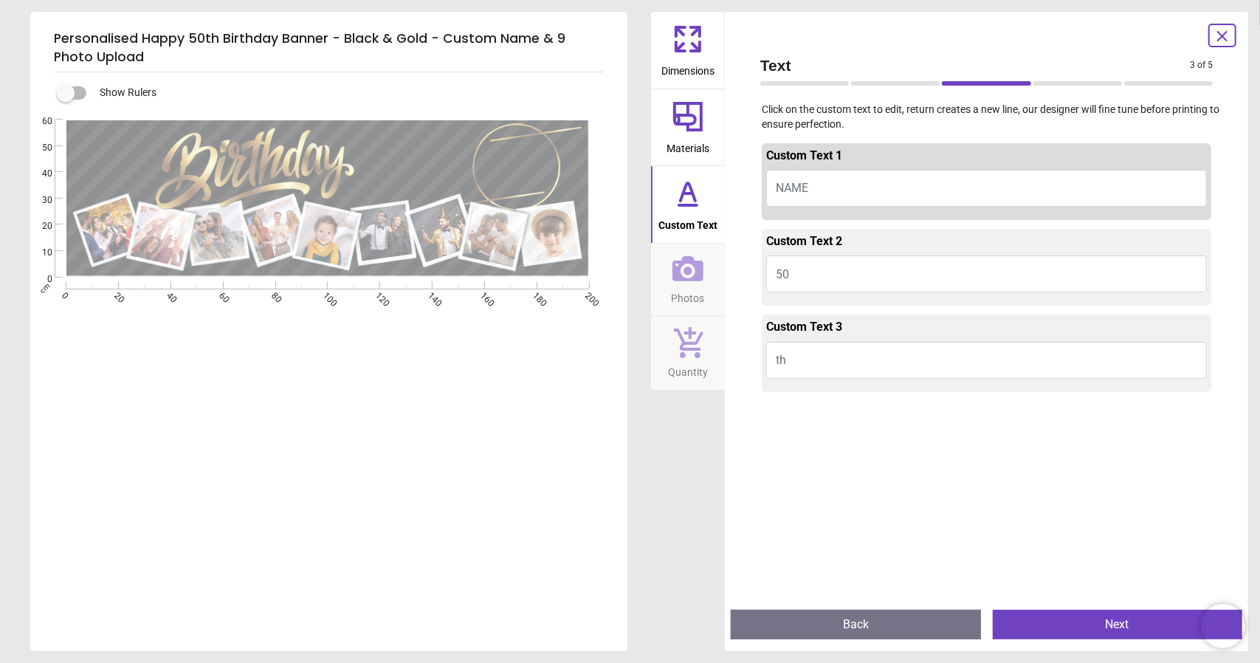  What do you see at coordinates (328, 48) in the screenshot?
I see `h5: Personalised Happy 50th Birthday Banner - Black & Gold - Custom Name & 9 Photo Upload` at bounding box center [328, 48].